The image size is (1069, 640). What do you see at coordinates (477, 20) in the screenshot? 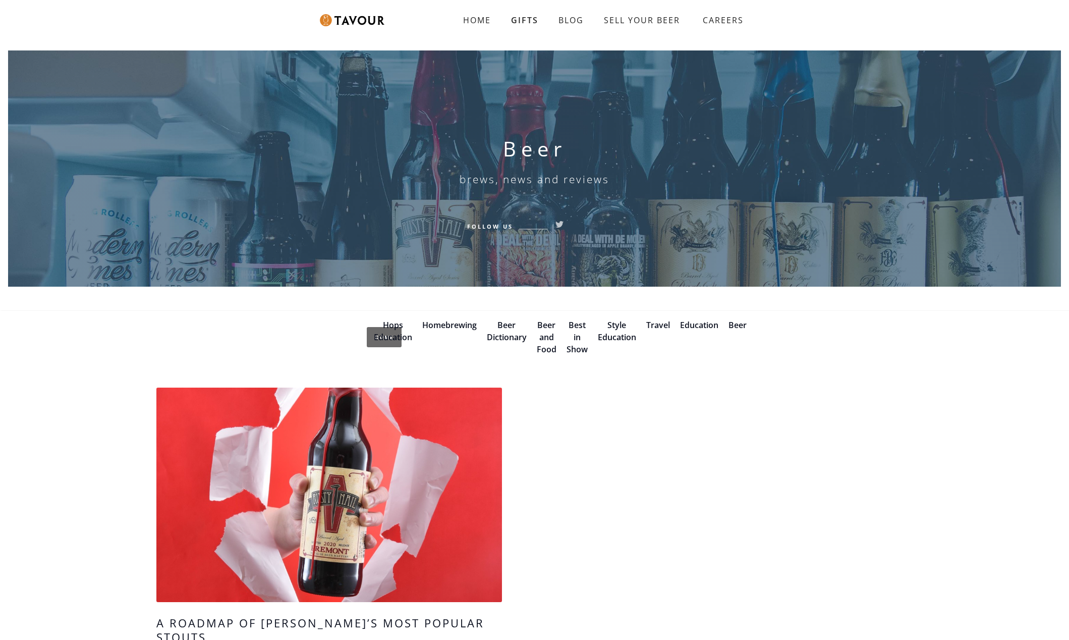
I see `strong: HOME` at bounding box center [477, 20].